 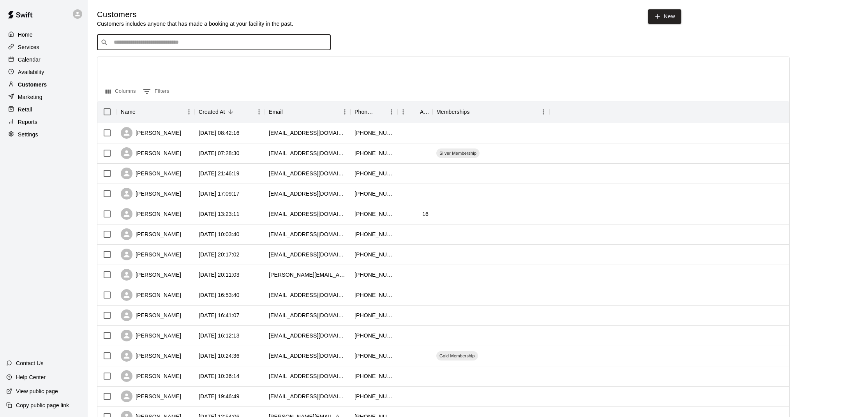 I want to click on div: 2025-10-14 08:42:16, so click(x=219, y=133).